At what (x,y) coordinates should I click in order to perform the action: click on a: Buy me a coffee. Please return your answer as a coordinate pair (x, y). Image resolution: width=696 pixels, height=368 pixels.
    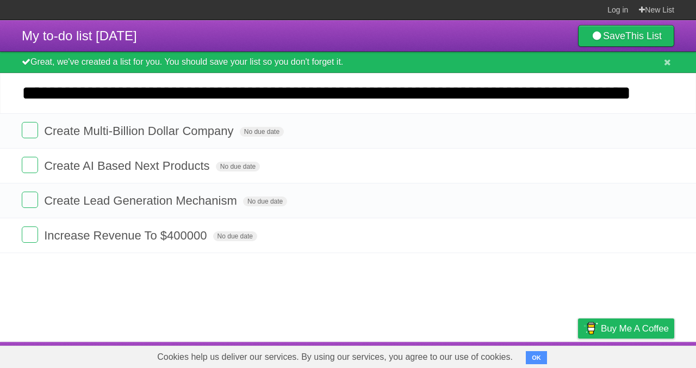
    Looking at the image, I should click on (626, 328).